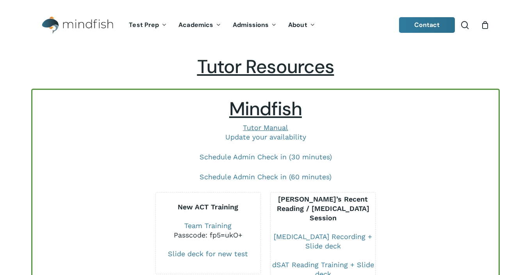  What do you see at coordinates (265, 66) in the screenshot?
I see `span: Tutor Resources` at bounding box center [265, 66].